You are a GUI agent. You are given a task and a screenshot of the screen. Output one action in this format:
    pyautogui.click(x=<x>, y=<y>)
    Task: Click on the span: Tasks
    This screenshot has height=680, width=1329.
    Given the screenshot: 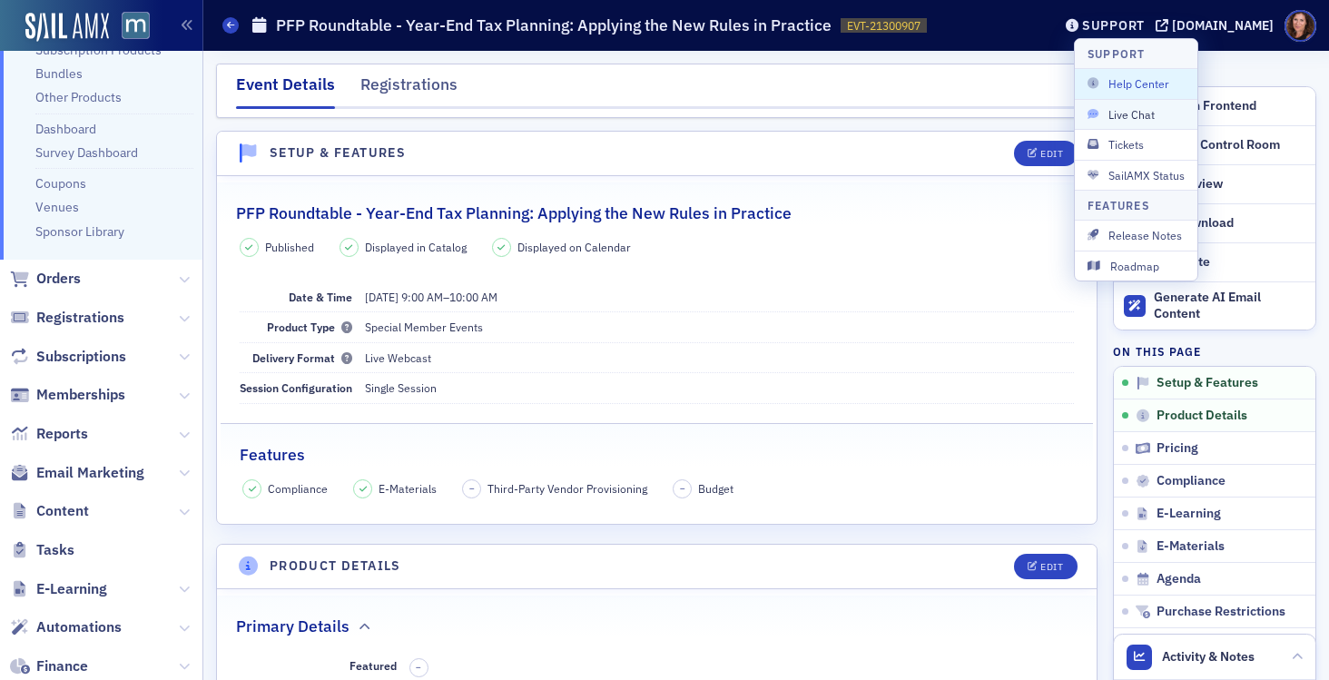 What is the action you would take?
    pyautogui.click(x=55, y=550)
    